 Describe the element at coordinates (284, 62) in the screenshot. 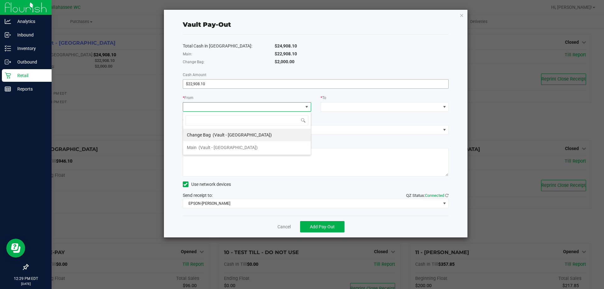

I see `span: $2,000.00` at that location.